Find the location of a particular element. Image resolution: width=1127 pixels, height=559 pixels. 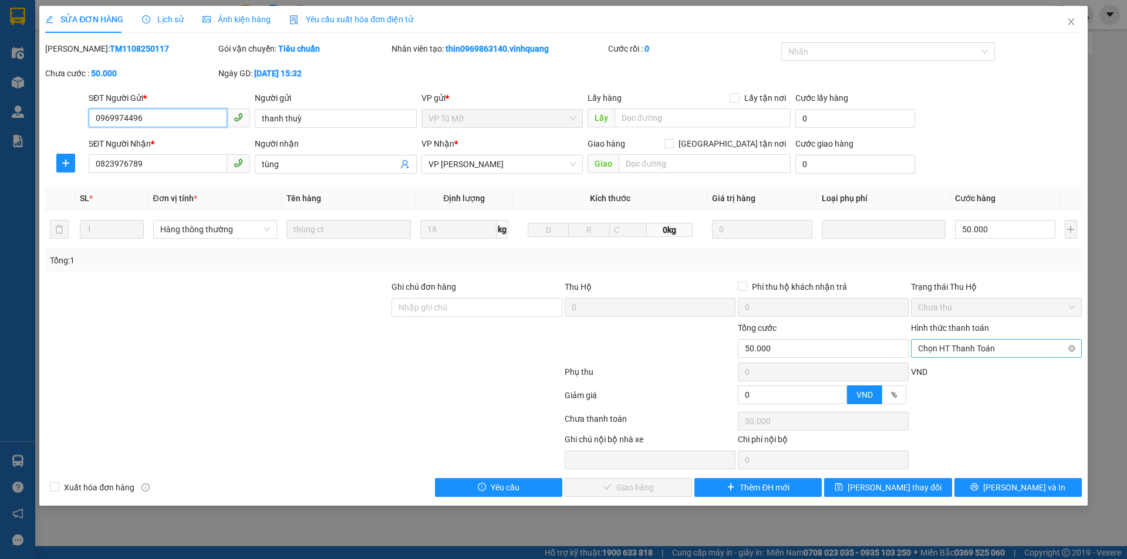

th: Loại phụ phí is located at coordinates (884, 198).